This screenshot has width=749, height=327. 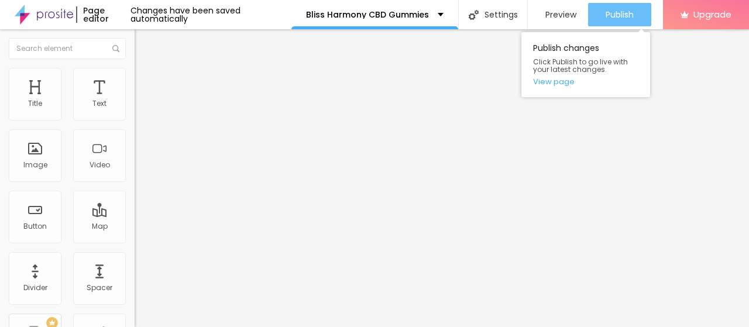 What do you see at coordinates (561, 15) in the screenshot?
I see `span: Preview` at bounding box center [561, 15].